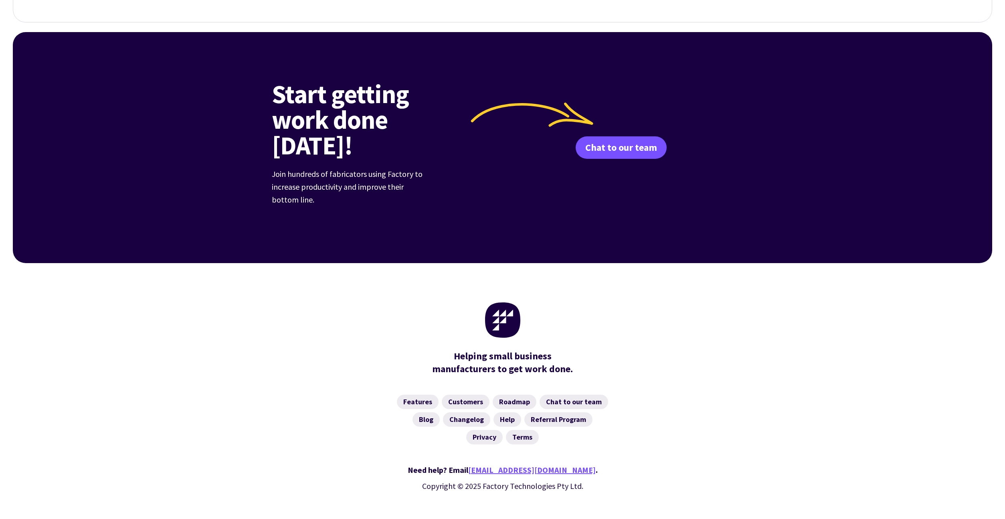 The image size is (1005, 519). I want to click on div: Chat Widget, so click(985, 499).